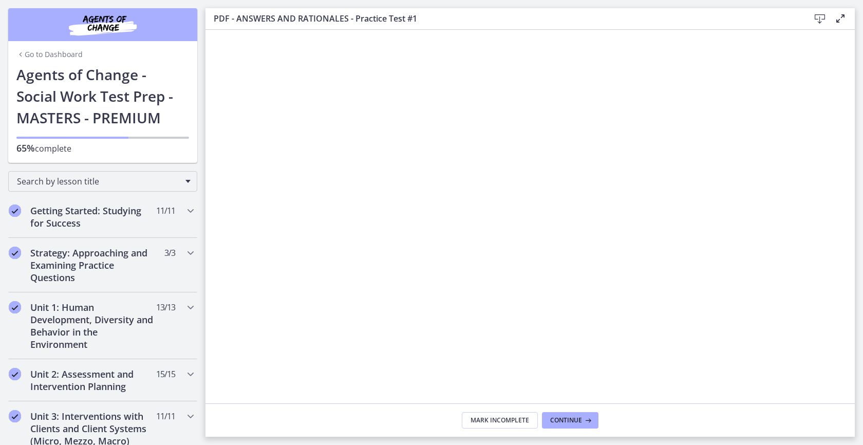 This screenshot has width=863, height=445. What do you see at coordinates (103, 148) in the screenshot?
I see `p: complete` at bounding box center [103, 148].